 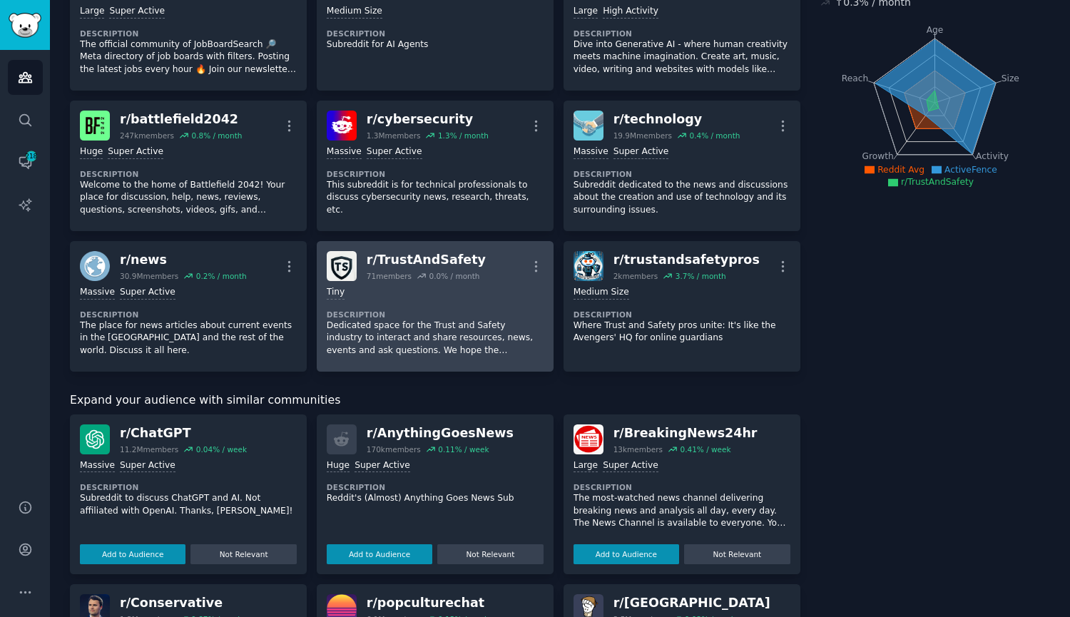 I want to click on div: 0.04 % / week, so click(x=221, y=449).